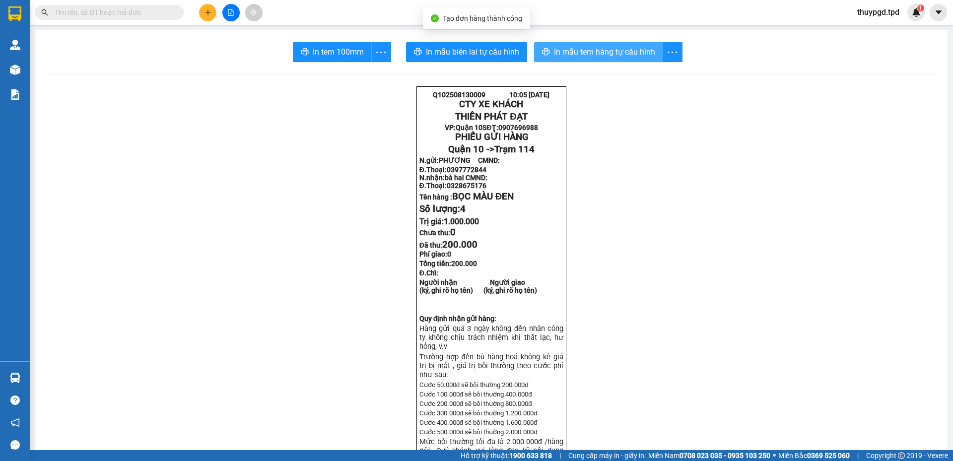 The width and height of the screenshot is (953, 461). What do you see at coordinates (45, 12) in the screenshot?
I see `span: search` at bounding box center [45, 12].